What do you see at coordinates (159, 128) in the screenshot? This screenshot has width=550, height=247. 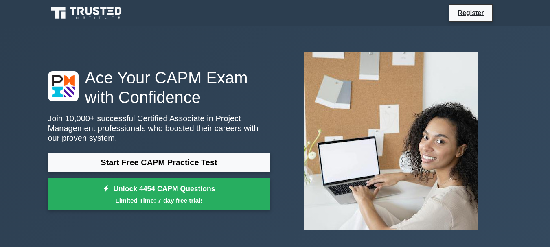 I see `p: Join 10,000+ successful Certified Associate in Project Management professionals who boosted their...` at bounding box center [159, 128].